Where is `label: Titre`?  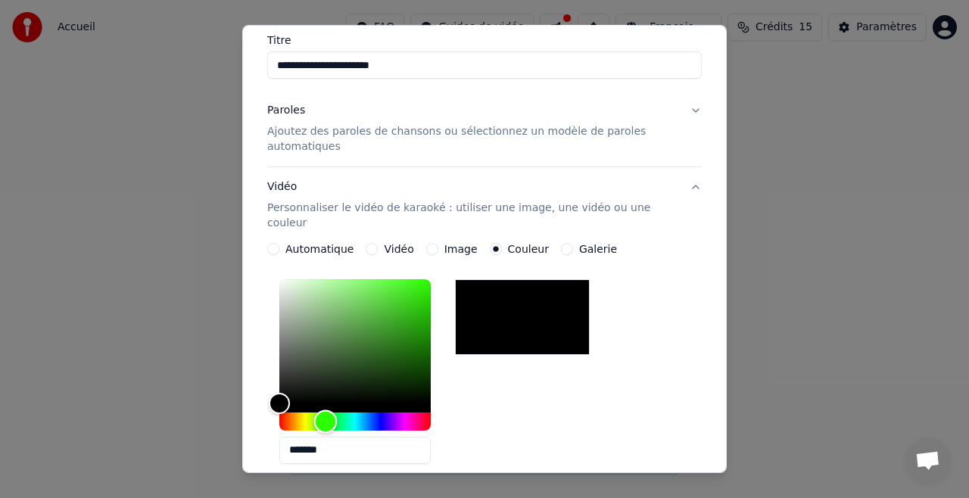
label: Titre is located at coordinates (485, 40).